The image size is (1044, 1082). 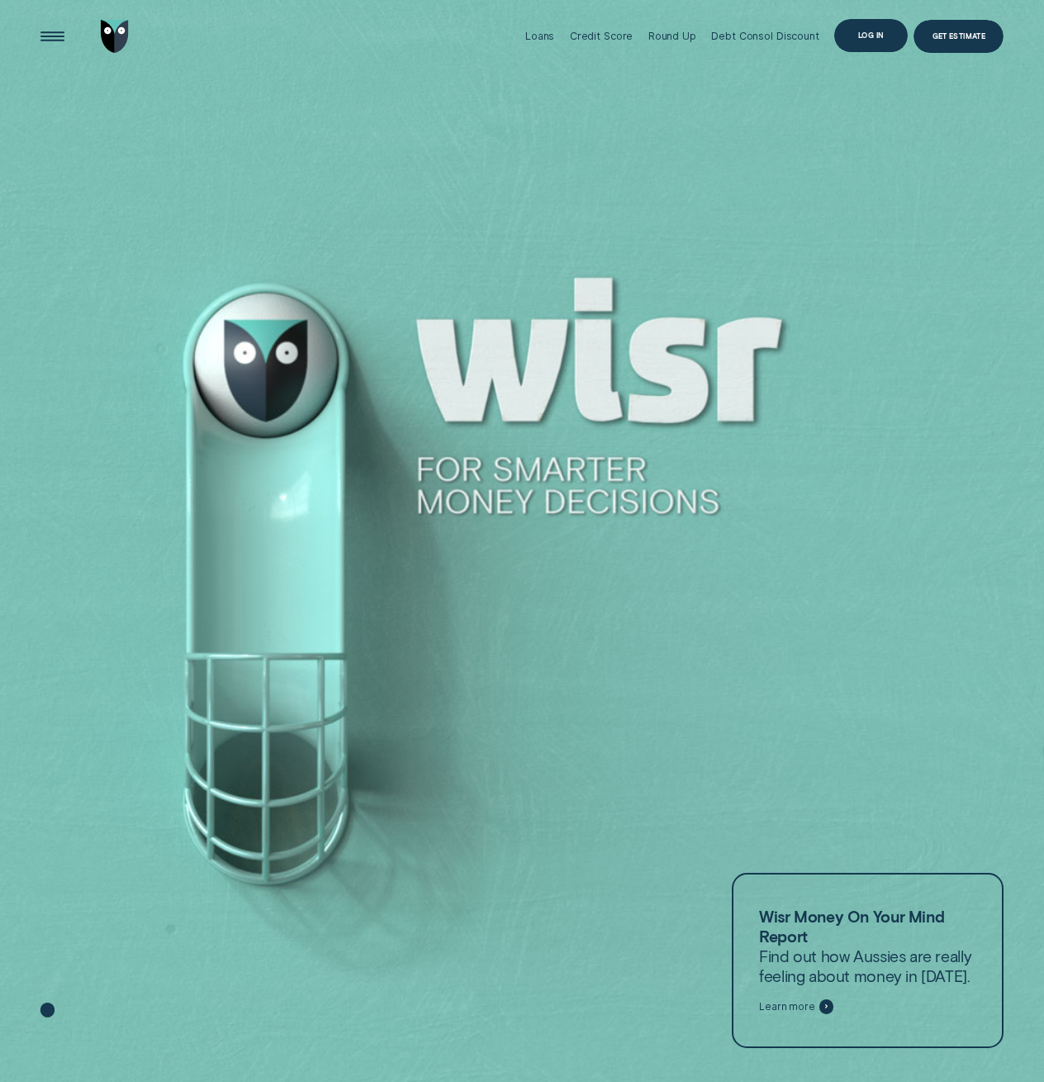 I want to click on div: Credit Score, so click(x=601, y=36).